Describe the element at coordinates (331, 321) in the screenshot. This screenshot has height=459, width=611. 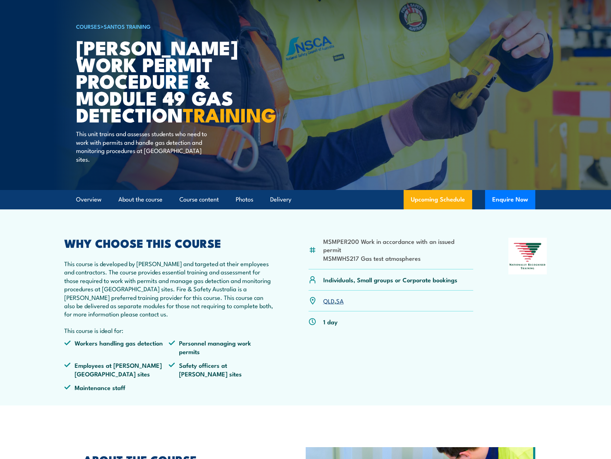
I see `p: 1 day` at that location.